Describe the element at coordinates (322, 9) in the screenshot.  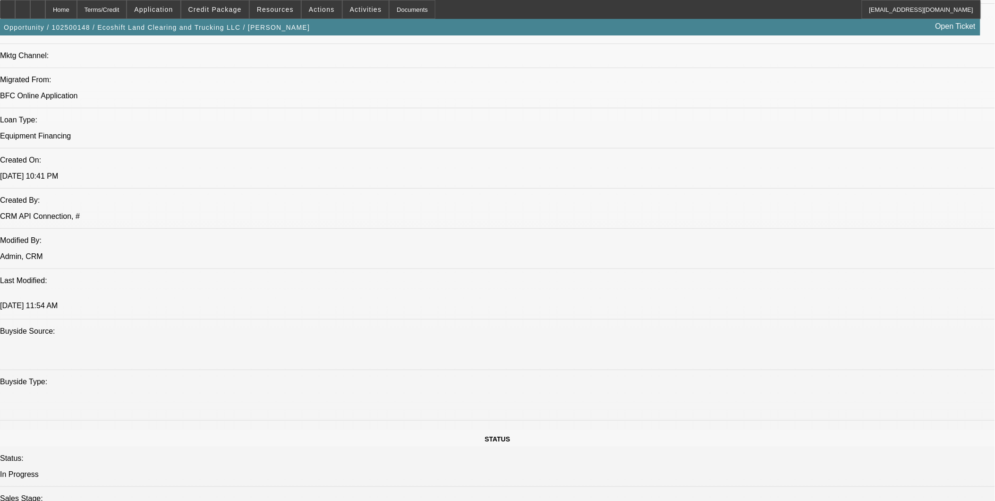
I see `span: Actions` at that location.